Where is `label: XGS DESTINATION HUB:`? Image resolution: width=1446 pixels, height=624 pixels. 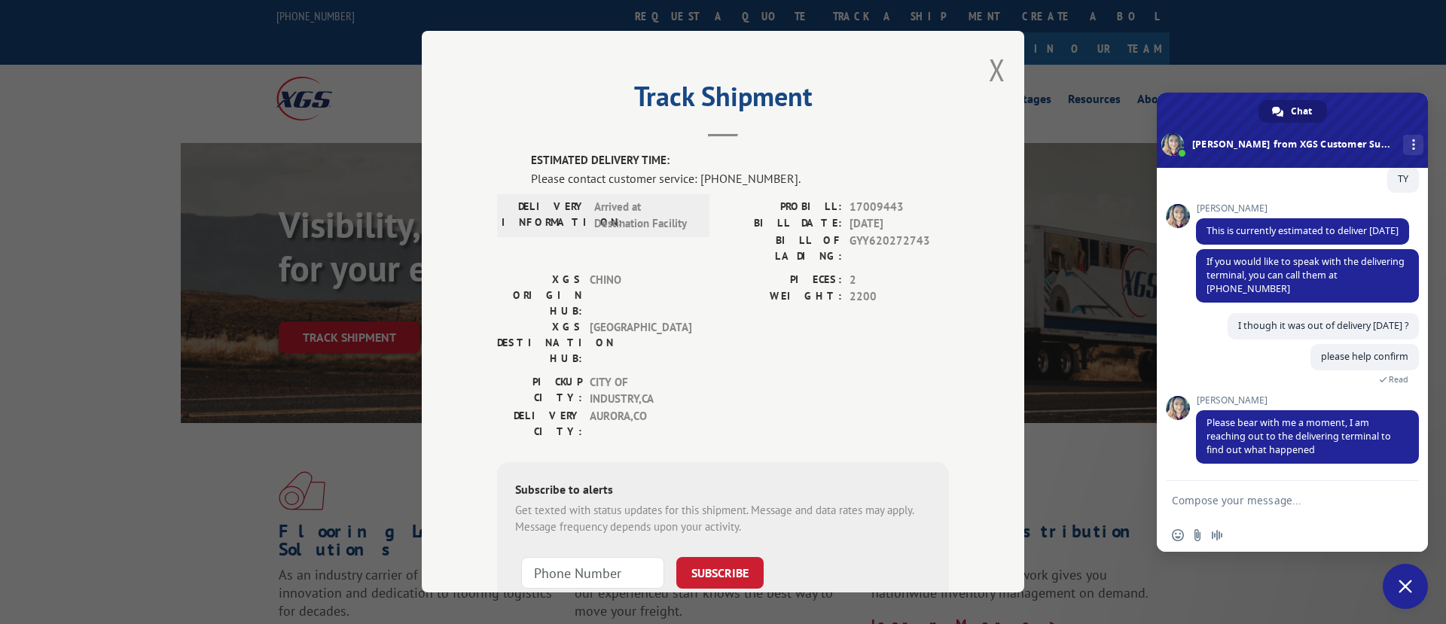 label: XGS DESTINATION HUB: is located at coordinates (539, 343).